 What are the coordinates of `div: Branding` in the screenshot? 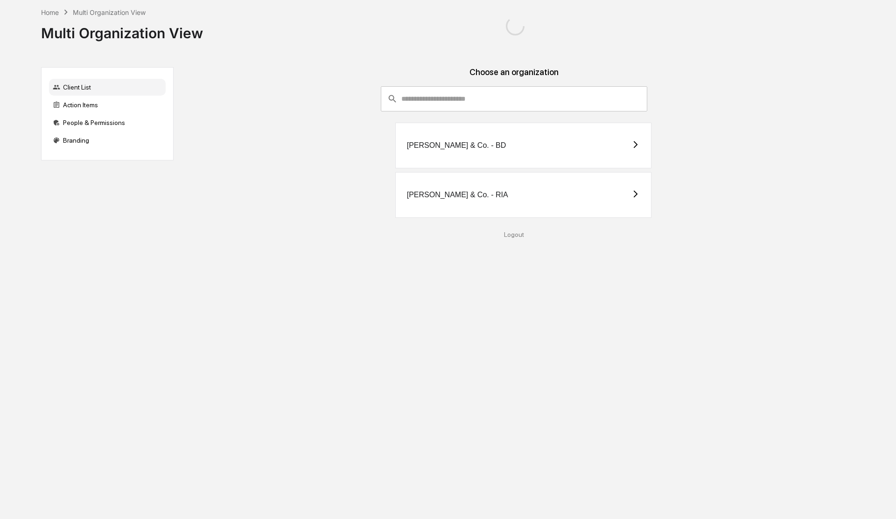 It's located at (107, 140).